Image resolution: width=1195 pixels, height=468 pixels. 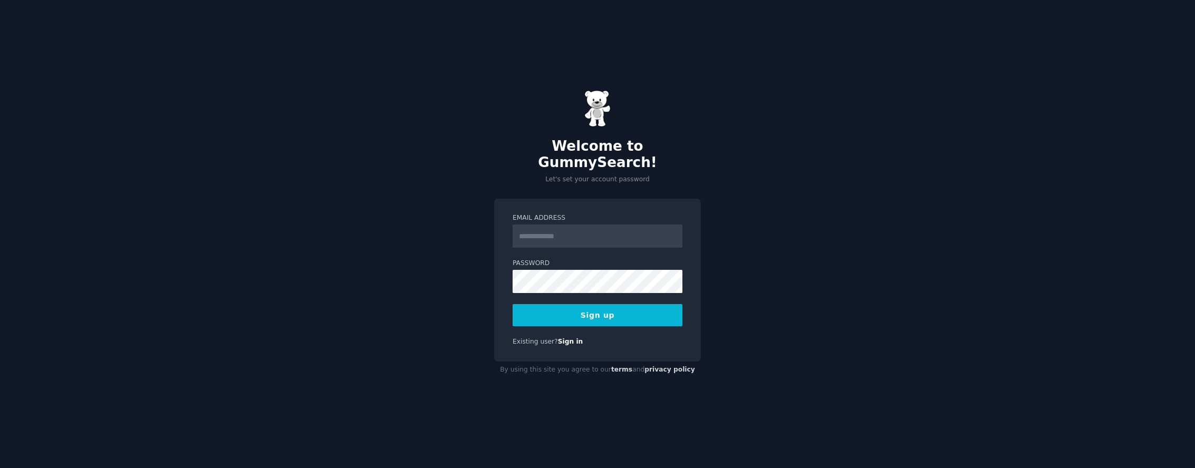 I want to click on h2: Welcome to GummySearch!, so click(x=598, y=155).